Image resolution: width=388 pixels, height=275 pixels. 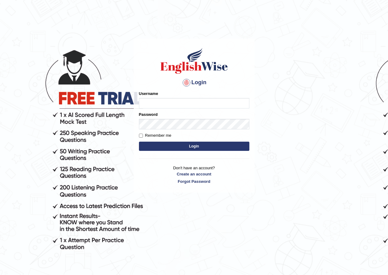 I want to click on label: Remember me, so click(x=155, y=135).